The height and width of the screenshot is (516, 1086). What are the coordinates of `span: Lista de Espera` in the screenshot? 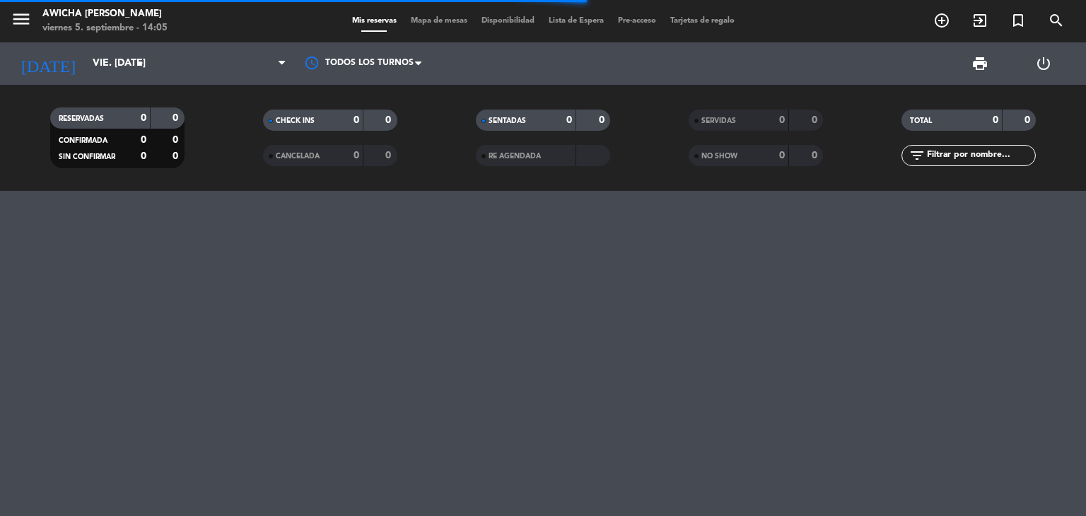 It's located at (576, 21).